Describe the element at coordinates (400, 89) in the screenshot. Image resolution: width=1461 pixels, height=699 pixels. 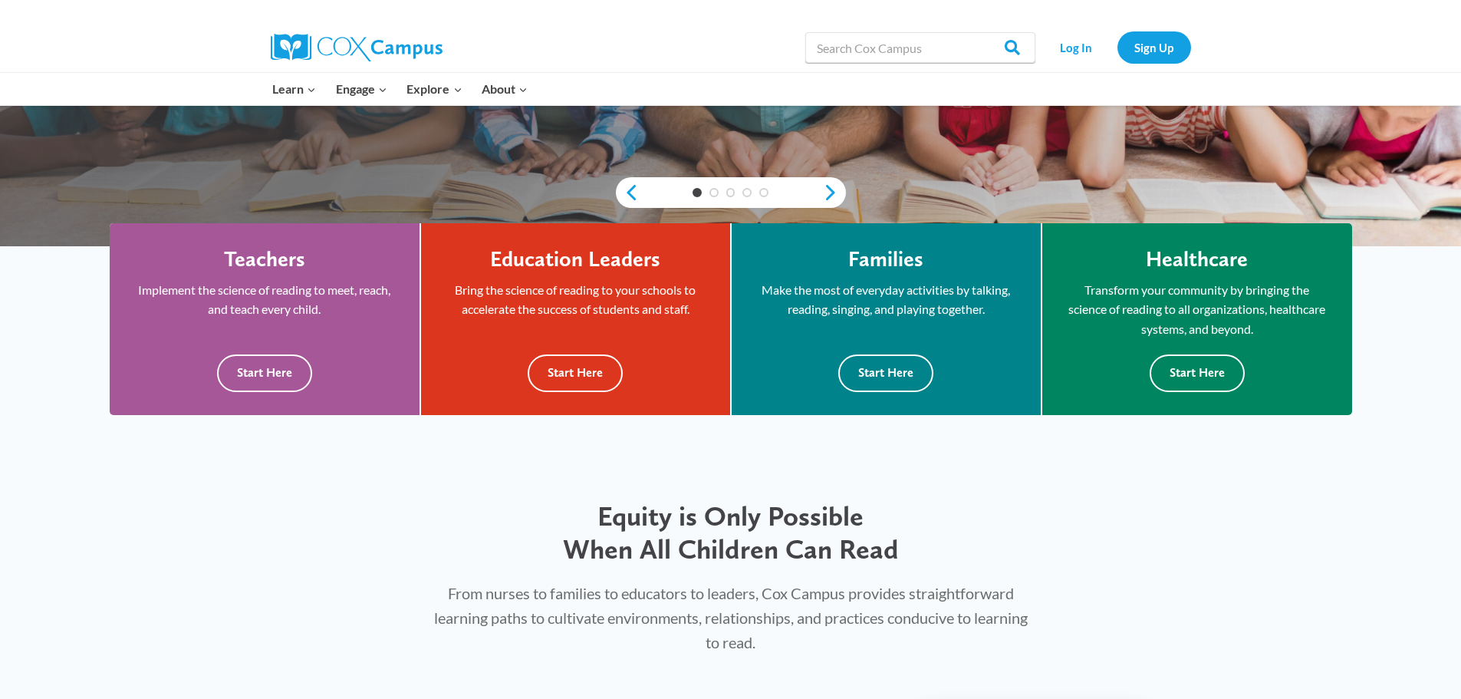
I see `nav: Primary Navigation` at that location.